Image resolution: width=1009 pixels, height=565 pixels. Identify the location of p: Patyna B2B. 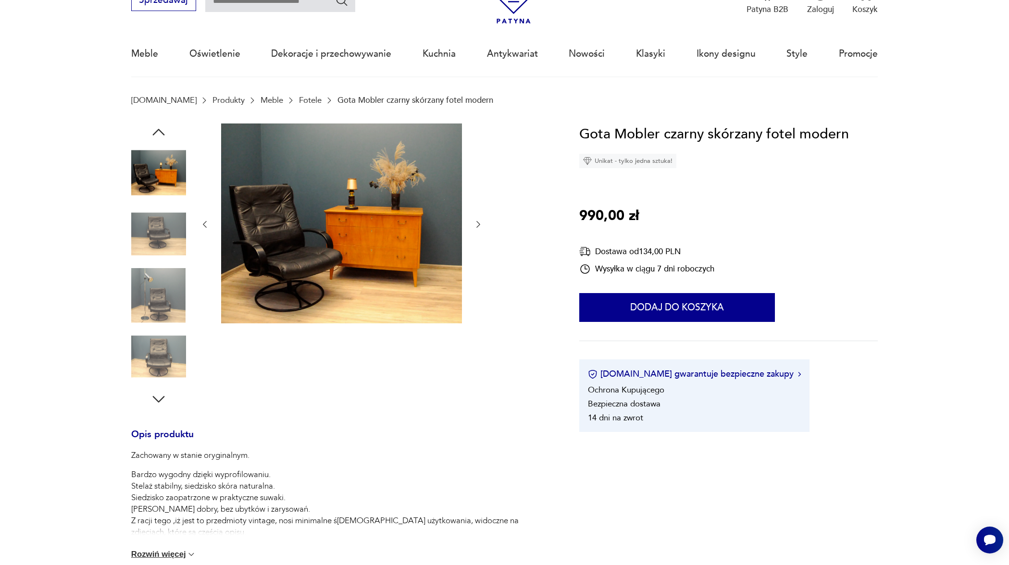
(767, 9).